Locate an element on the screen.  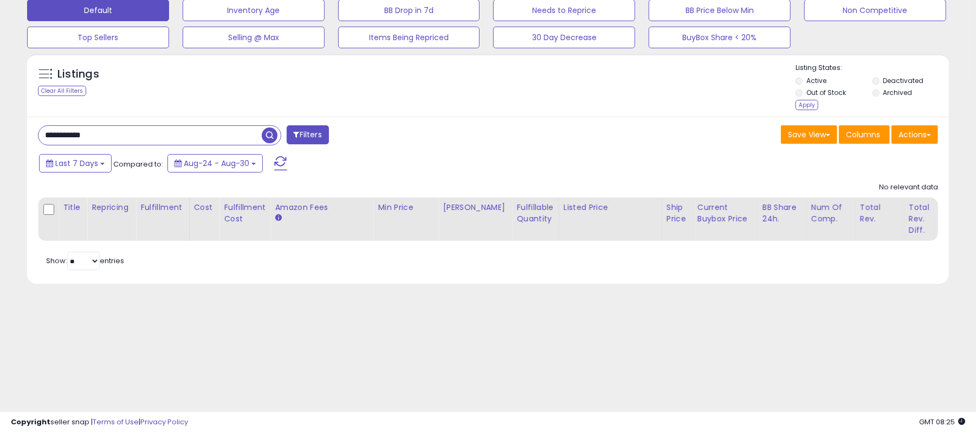
label: Archived is located at coordinates (898, 92).